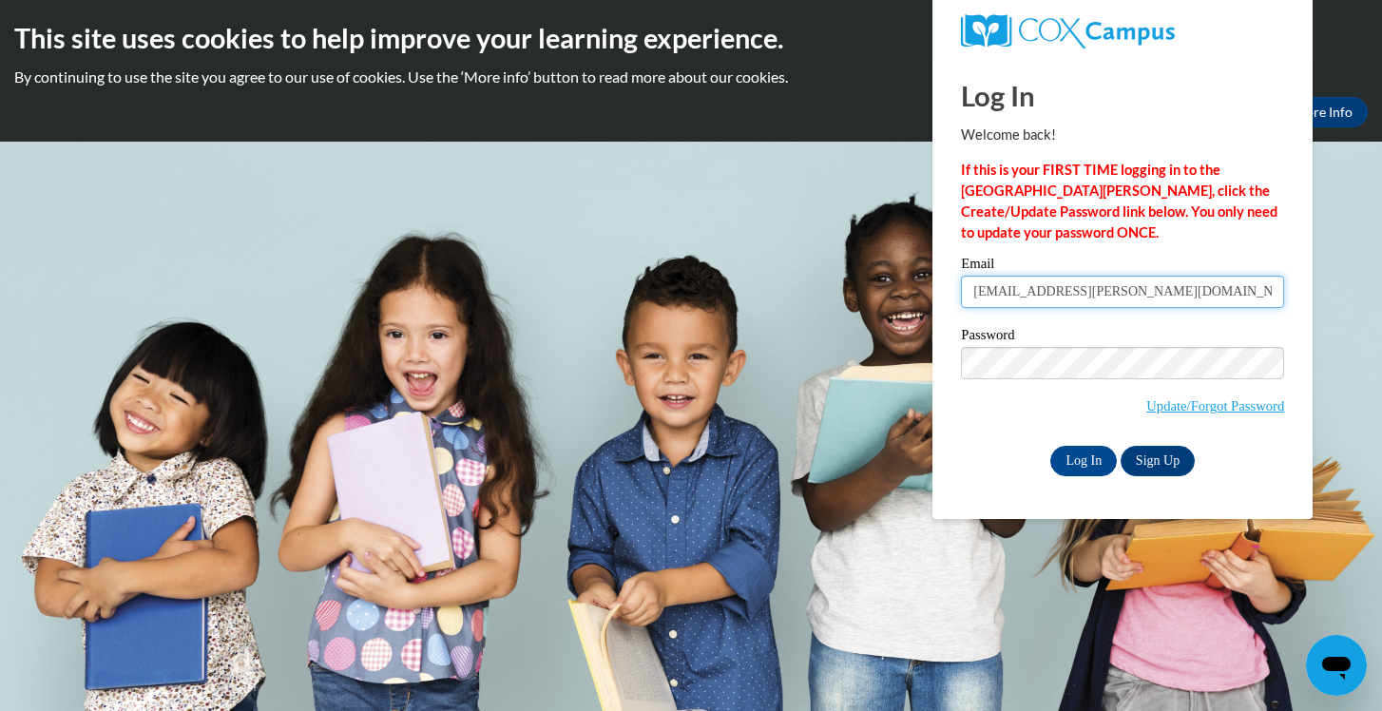 The width and height of the screenshot is (1382, 711). Describe the element at coordinates (1157, 461) in the screenshot. I see `a: Sign Up` at that location.